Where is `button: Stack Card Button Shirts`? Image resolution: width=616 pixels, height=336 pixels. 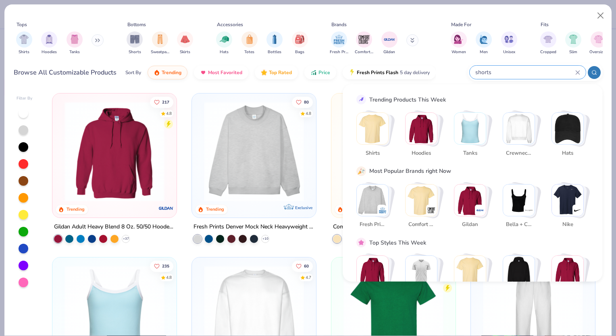 button: Stack Card Button Shirts is located at coordinates (375, 136).